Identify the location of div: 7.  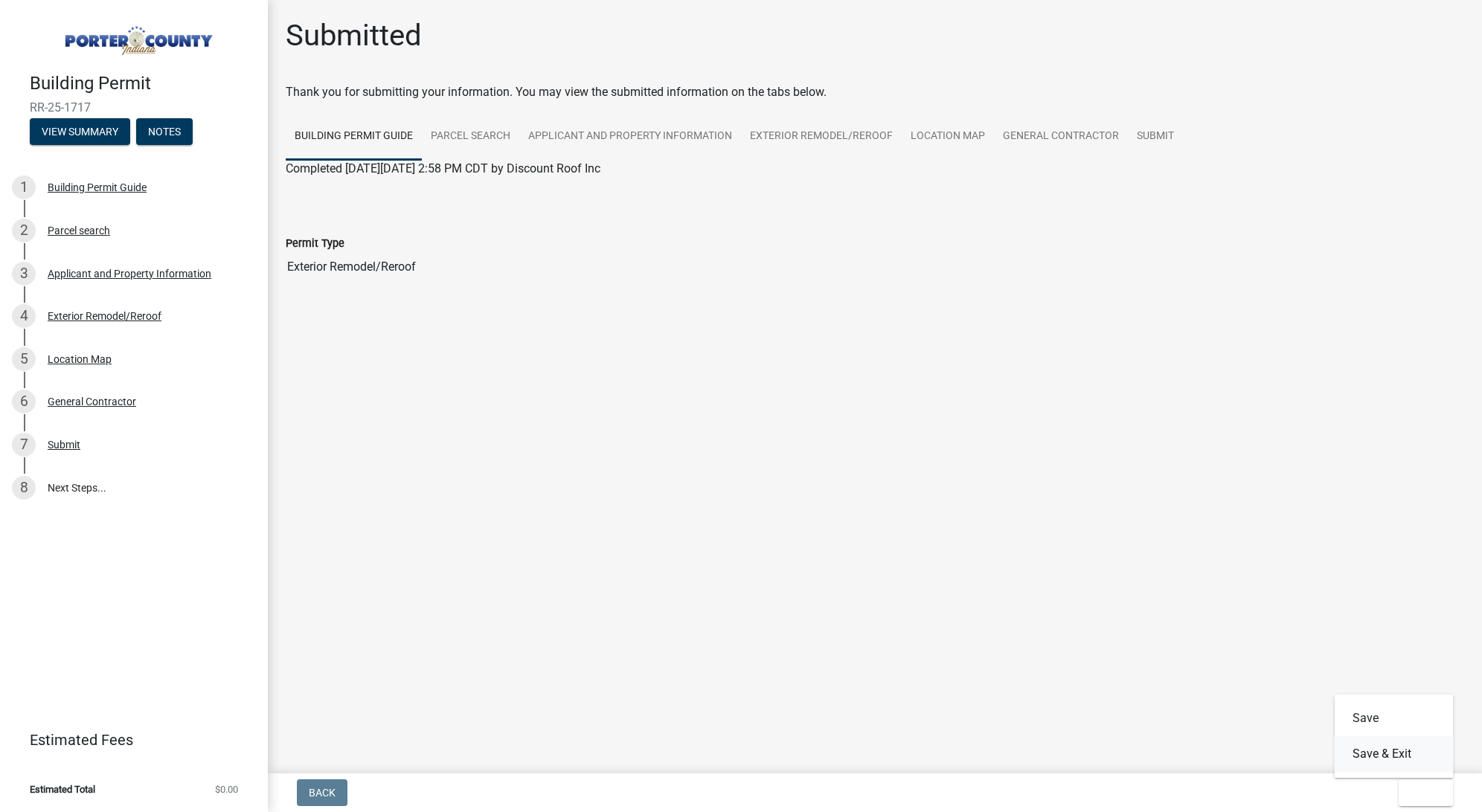
(24, 444).